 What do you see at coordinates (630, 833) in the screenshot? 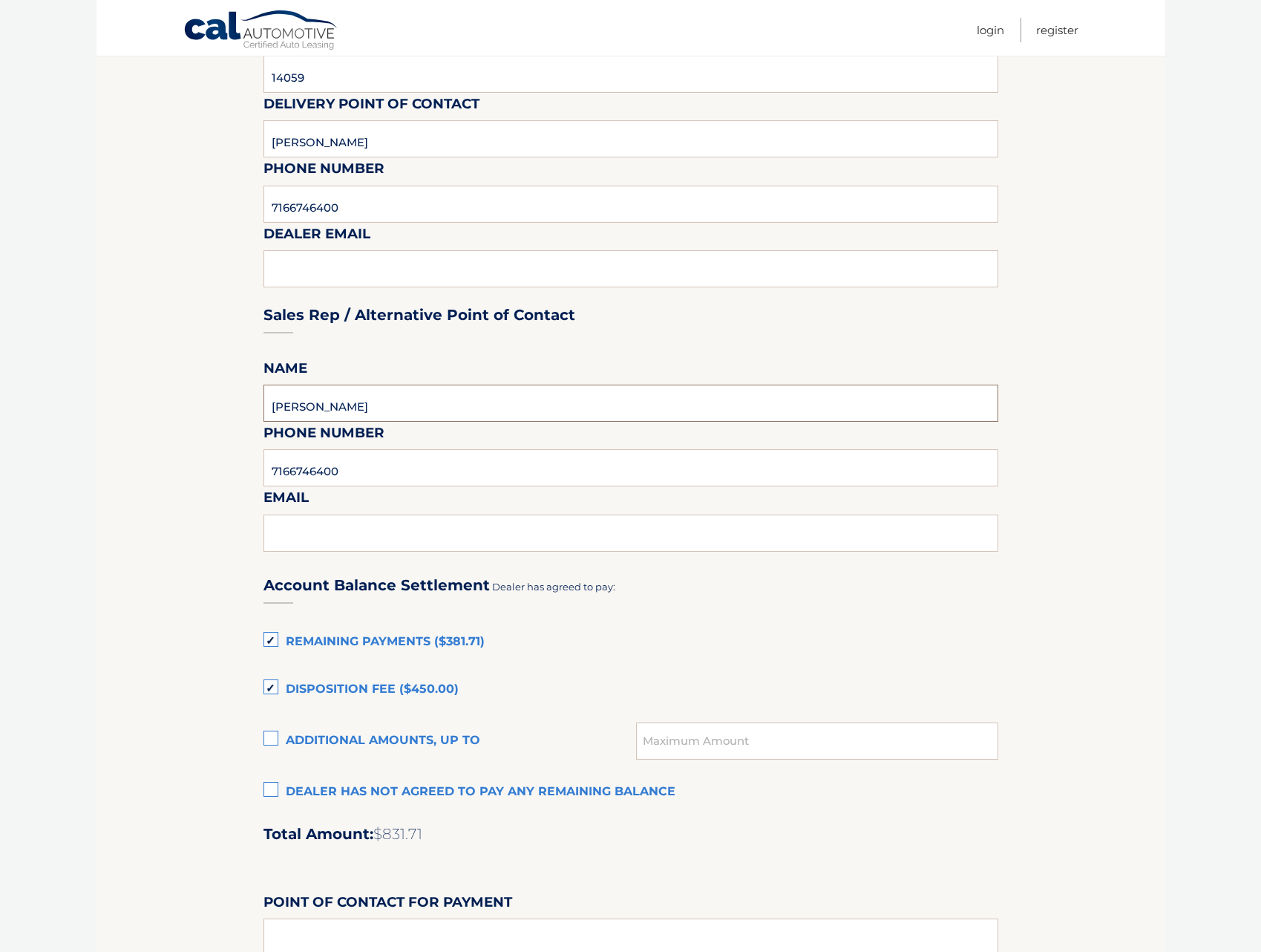
I see `h2: Total Amount:` at bounding box center [630, 833].